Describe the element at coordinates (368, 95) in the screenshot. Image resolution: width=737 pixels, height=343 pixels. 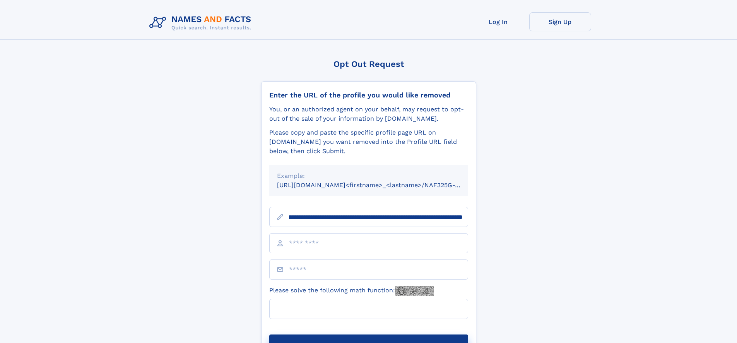
I see `div: Enter the URL of the profile you would like removed` at that location.